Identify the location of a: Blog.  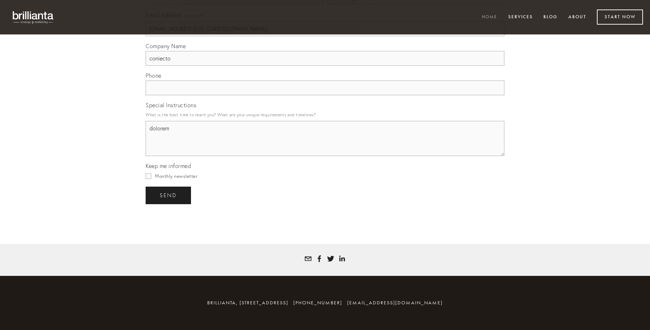
(550, 17).